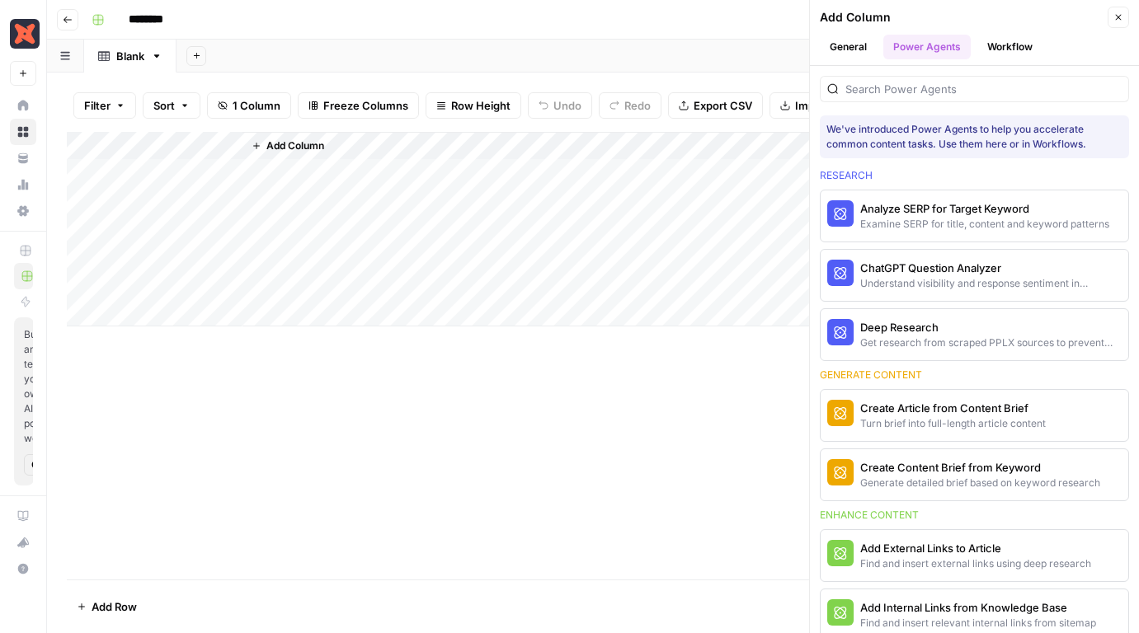 This screenshot has width=1139, height=633. What do you see at coordinates (358, 106) in the screenshot?
I see `button: Freeze Columns` at bounding box center [358, 106].